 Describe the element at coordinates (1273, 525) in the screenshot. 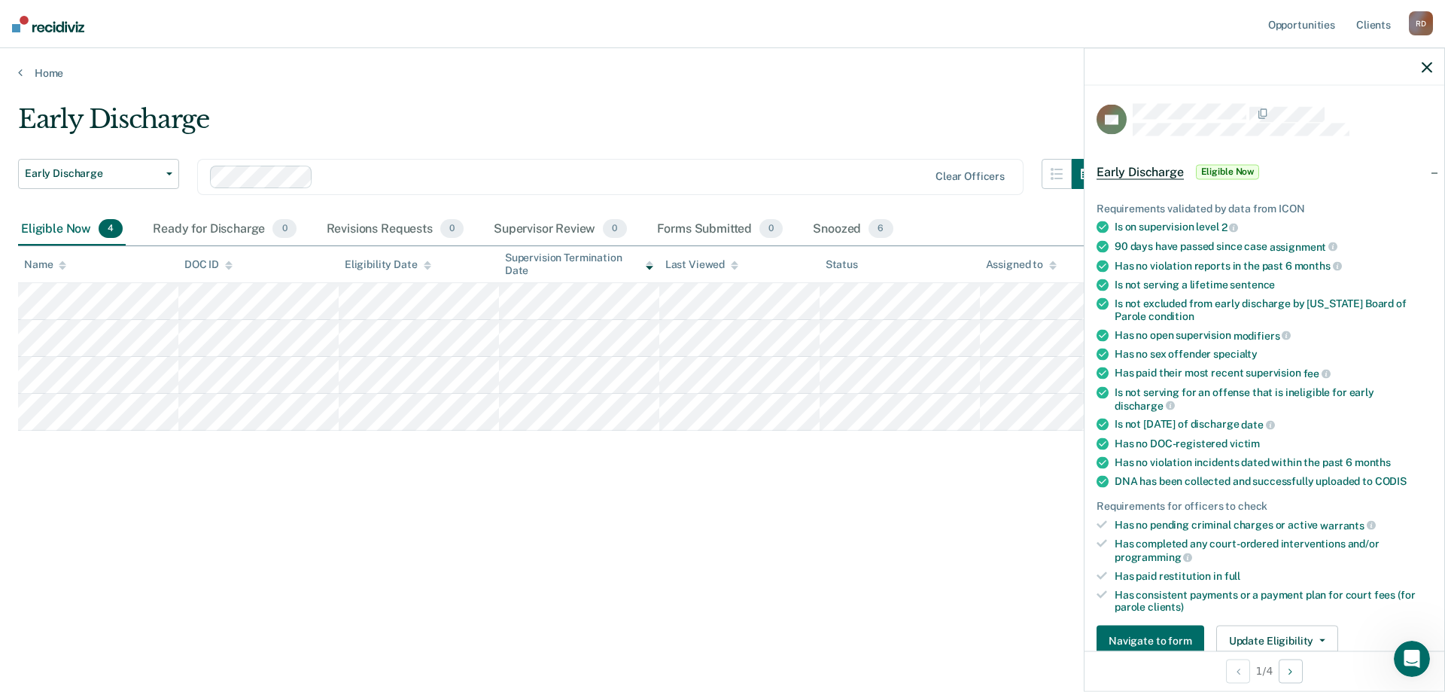

I see `div: Has no pending criminal charges or active` at that location.